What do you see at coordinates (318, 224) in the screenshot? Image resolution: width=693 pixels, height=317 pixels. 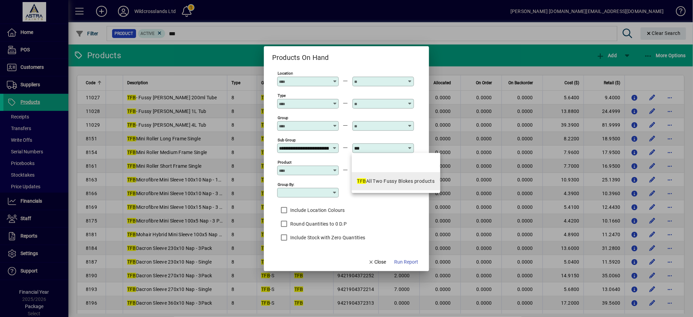 I see `label: Round Quantities to 0 D.P` at bounding box center [318, 224].